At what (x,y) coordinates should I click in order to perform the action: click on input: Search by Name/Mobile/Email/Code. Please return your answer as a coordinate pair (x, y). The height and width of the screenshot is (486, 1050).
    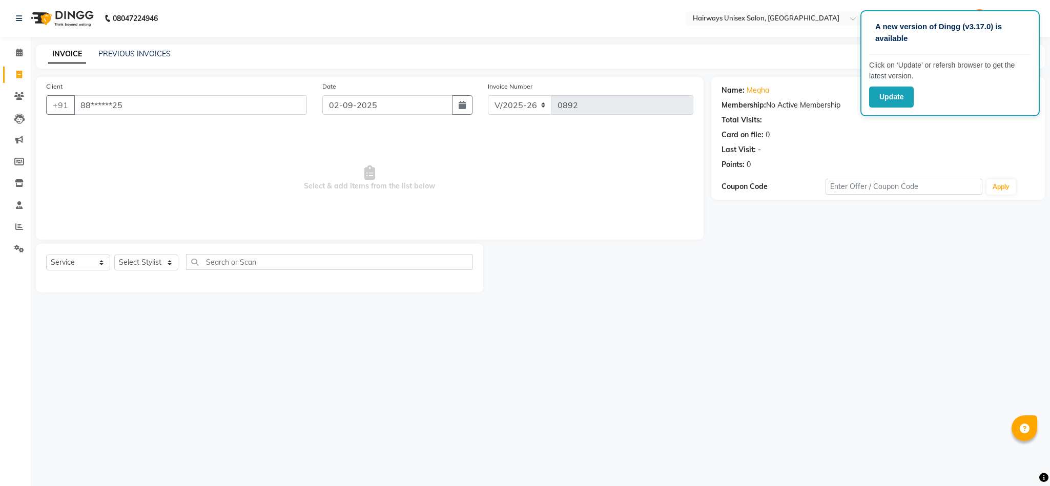
    Looking at the image, I should click on (190, 105).